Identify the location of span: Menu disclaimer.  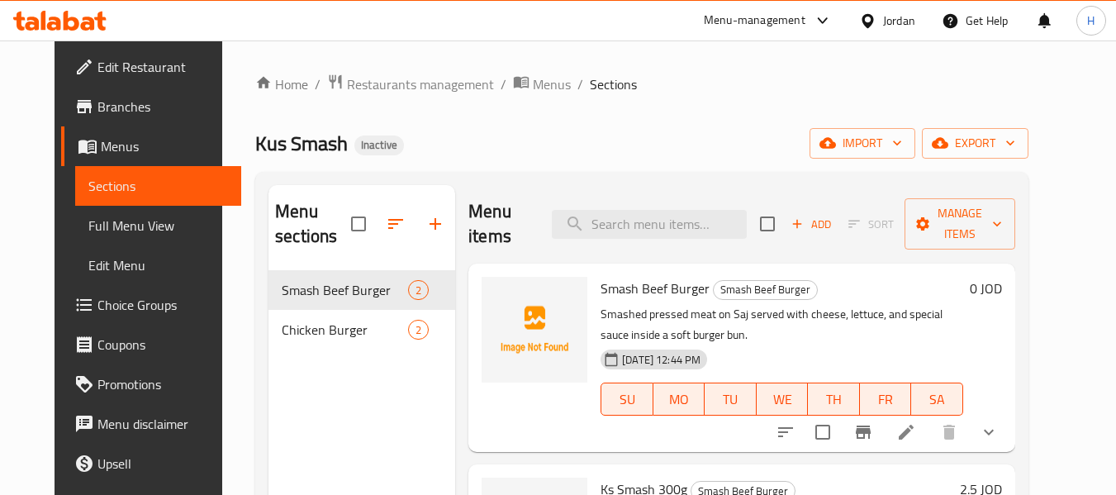
(163, 424).